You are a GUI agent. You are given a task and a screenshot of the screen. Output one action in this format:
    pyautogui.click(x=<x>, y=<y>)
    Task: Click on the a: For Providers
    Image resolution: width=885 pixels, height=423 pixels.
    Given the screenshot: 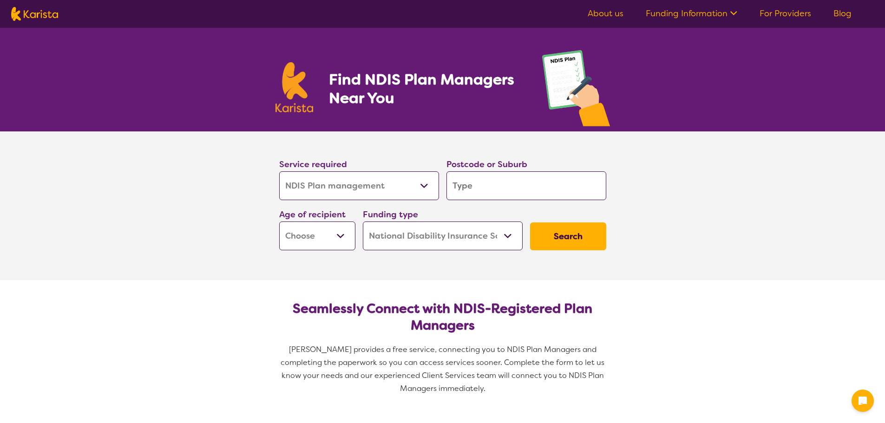 What is the action you would take?
    pyautogui.click(x=785, y=13)
    